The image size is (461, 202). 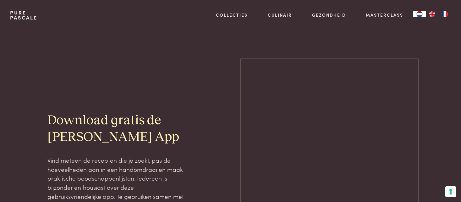 What do you see at coordinates (419, 14) in the screenshot?
I see `a: NL` at bounding box center [419, 14].